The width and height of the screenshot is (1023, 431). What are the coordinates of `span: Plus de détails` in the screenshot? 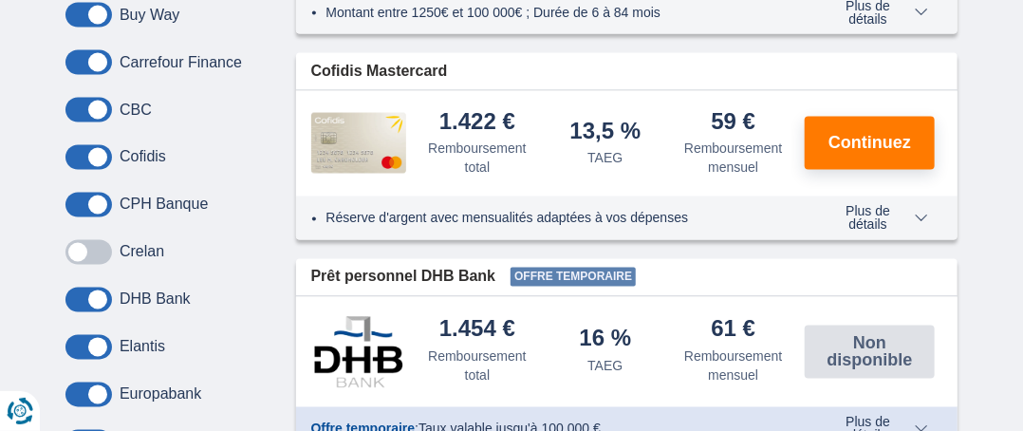 It's located at (876, 218).